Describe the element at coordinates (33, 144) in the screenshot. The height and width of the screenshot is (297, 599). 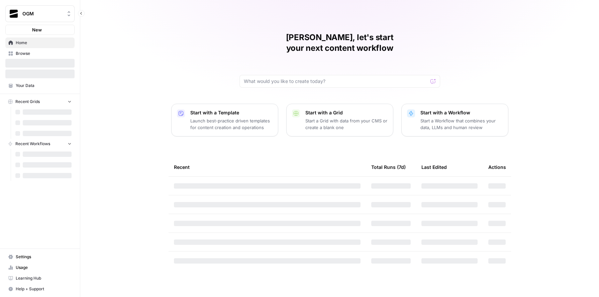
I see `span: Recent Workflows` at that location.